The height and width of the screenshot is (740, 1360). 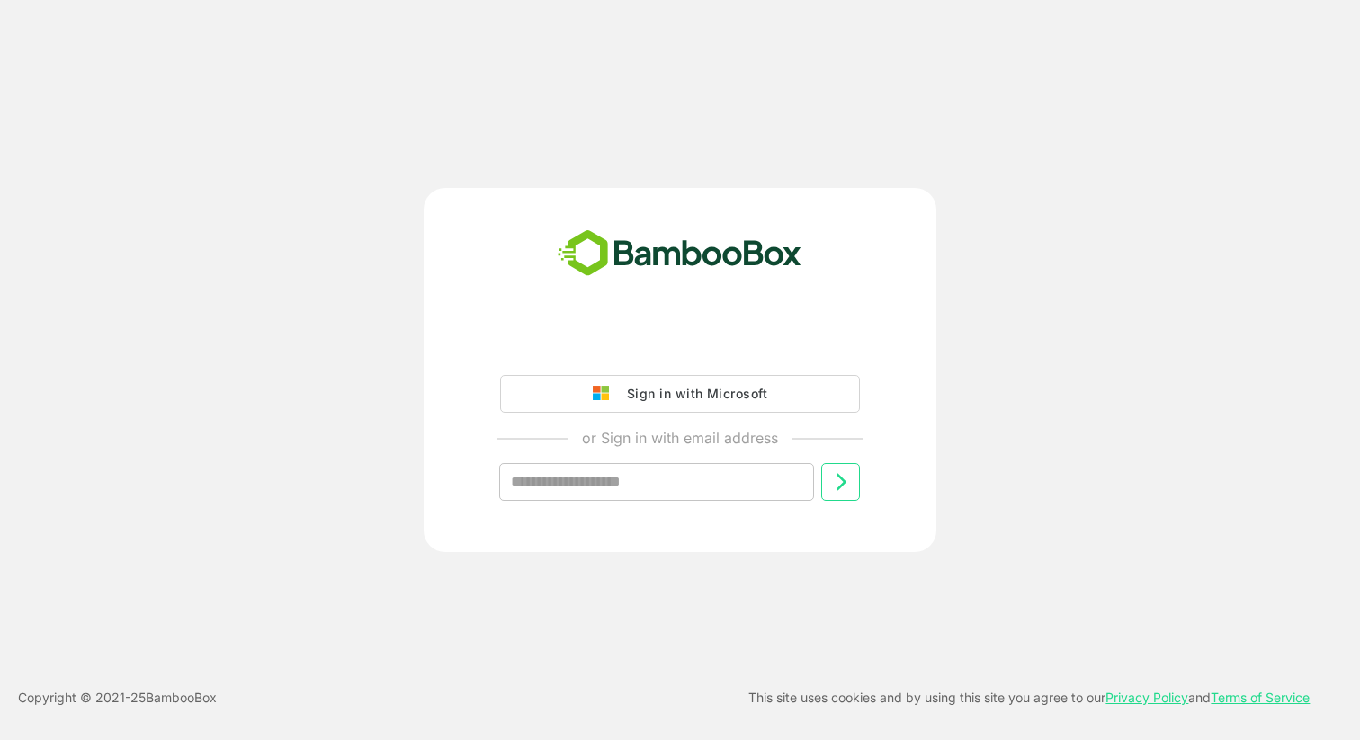 What do you see at coordinates (680, 438) in the screenshot?
I see `p: or Sign in with email address` at bounding box center [680, 438].